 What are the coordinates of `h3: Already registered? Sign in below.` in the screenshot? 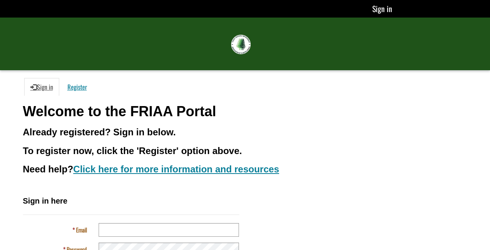 It's located at (245, 132).